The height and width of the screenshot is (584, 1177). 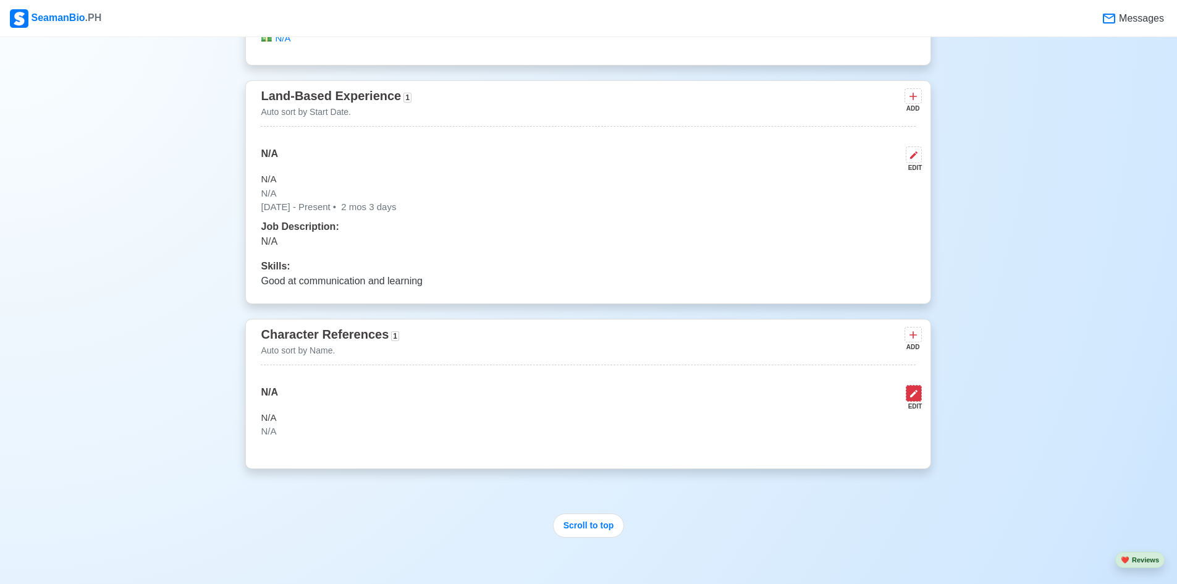 I want to click on b: Job Description:, so click(x=300, y=226).